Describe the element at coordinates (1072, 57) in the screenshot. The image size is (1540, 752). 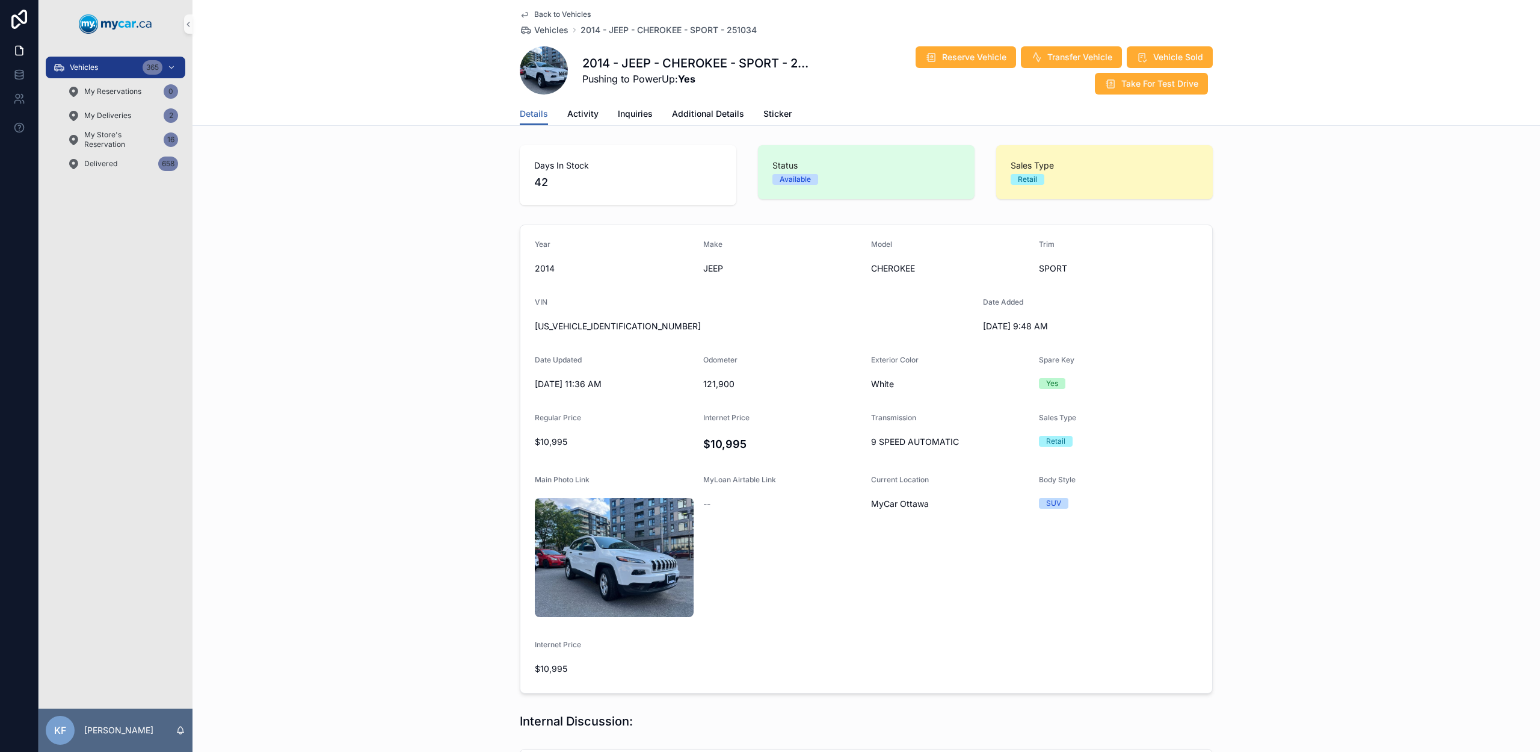
I see `button: Transfer Vehicle` at that location.